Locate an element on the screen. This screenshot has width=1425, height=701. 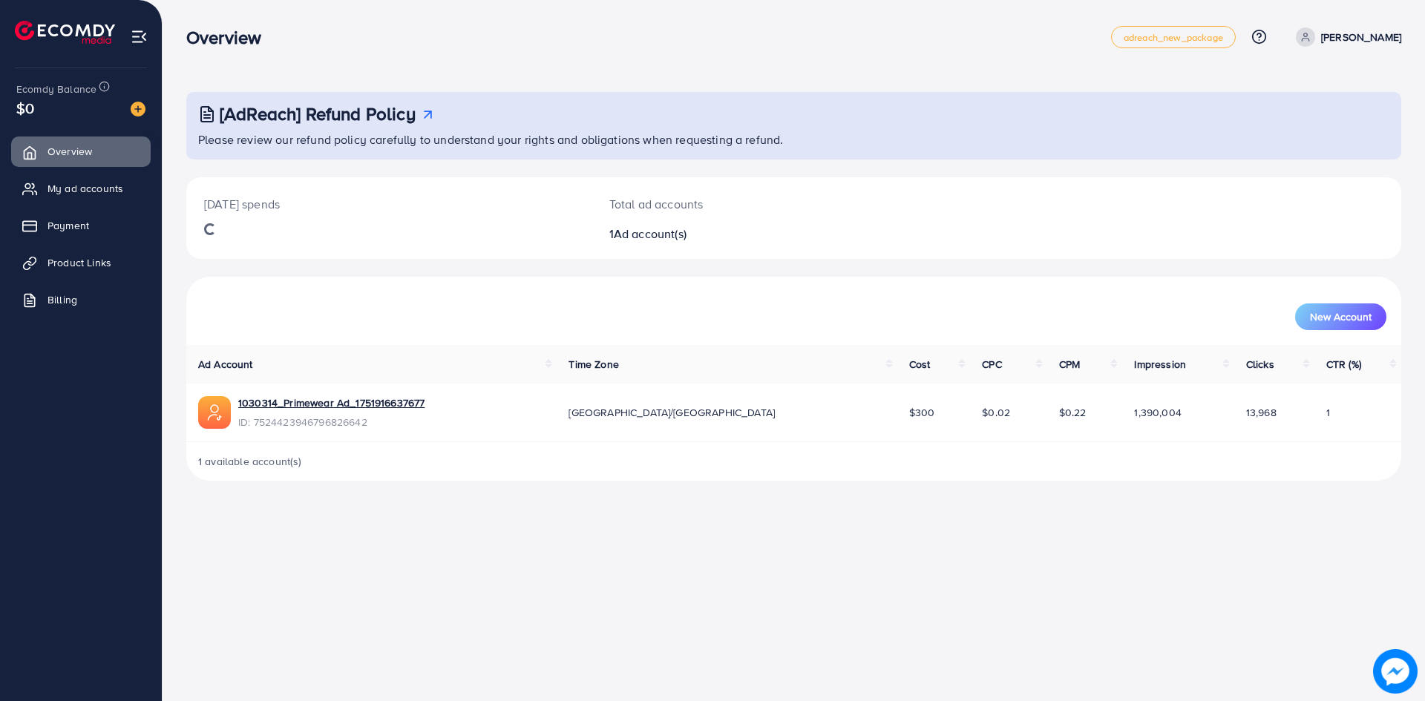
span: Ad account(s) is located at coordinates (650, 234).